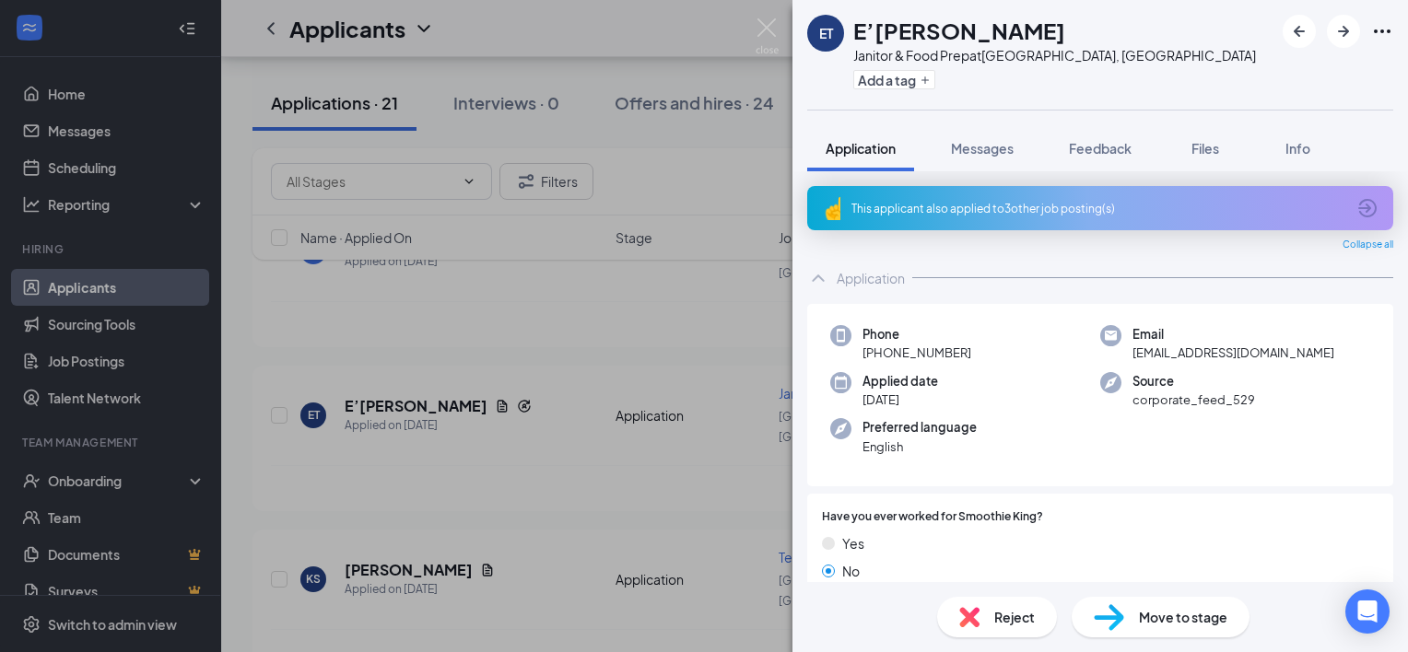 This screenshot has height=652, width=1408. Describe the element at coordinates (1100, 148) in the screenshot. I see `span: Feedback` at that location.